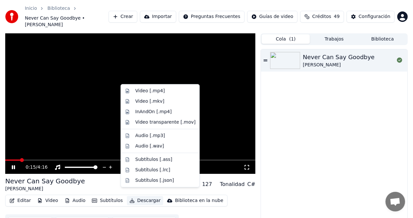 This screenshot has width=413, height=218. What do you see at coordinates (335, 39) in the screenshot?
I see `button: Trabajos` at bounding box center [335, 39].